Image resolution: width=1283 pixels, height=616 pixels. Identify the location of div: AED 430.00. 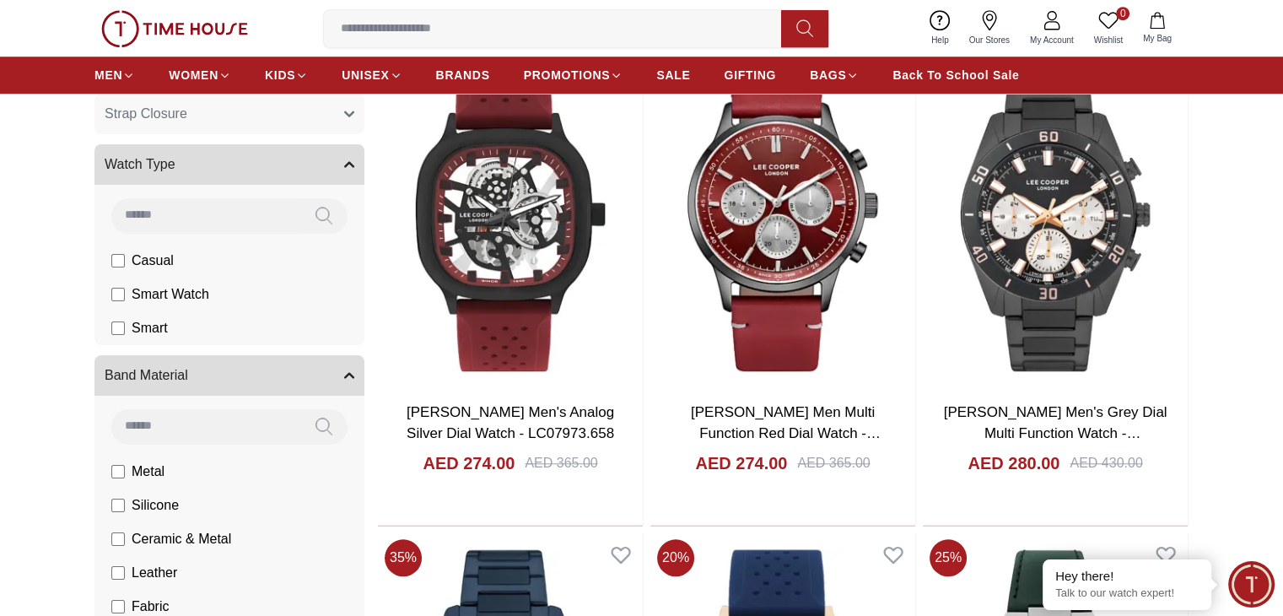
(1106, 463).